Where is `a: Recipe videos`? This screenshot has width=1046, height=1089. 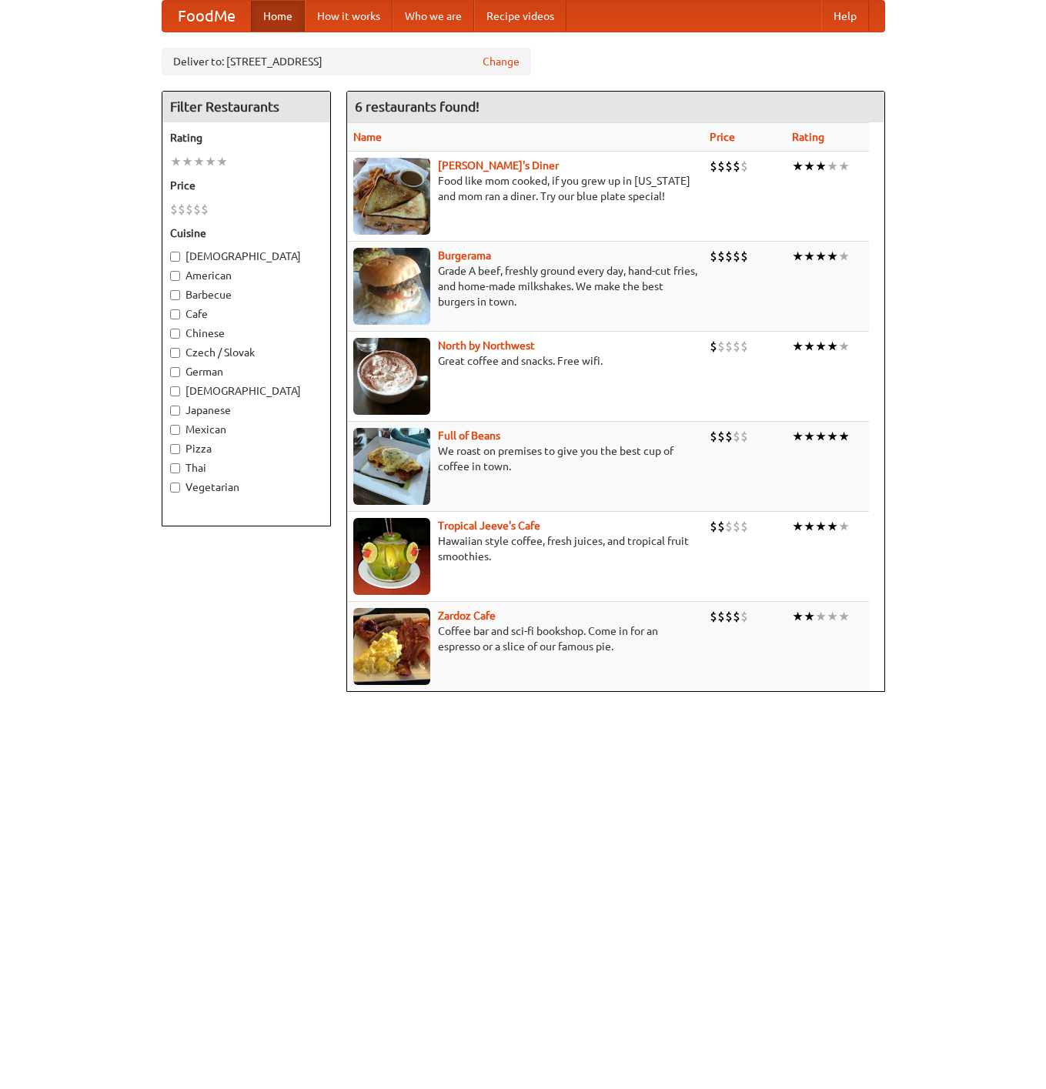 a: Recipe videos is located at coordinates (520, 16).